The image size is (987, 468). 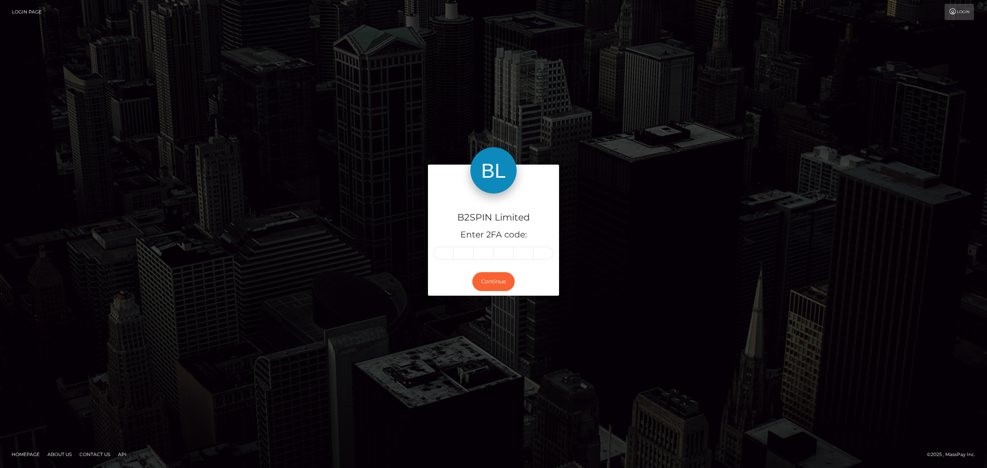 I want to click on a: About Us, so click(x=59, y=454).